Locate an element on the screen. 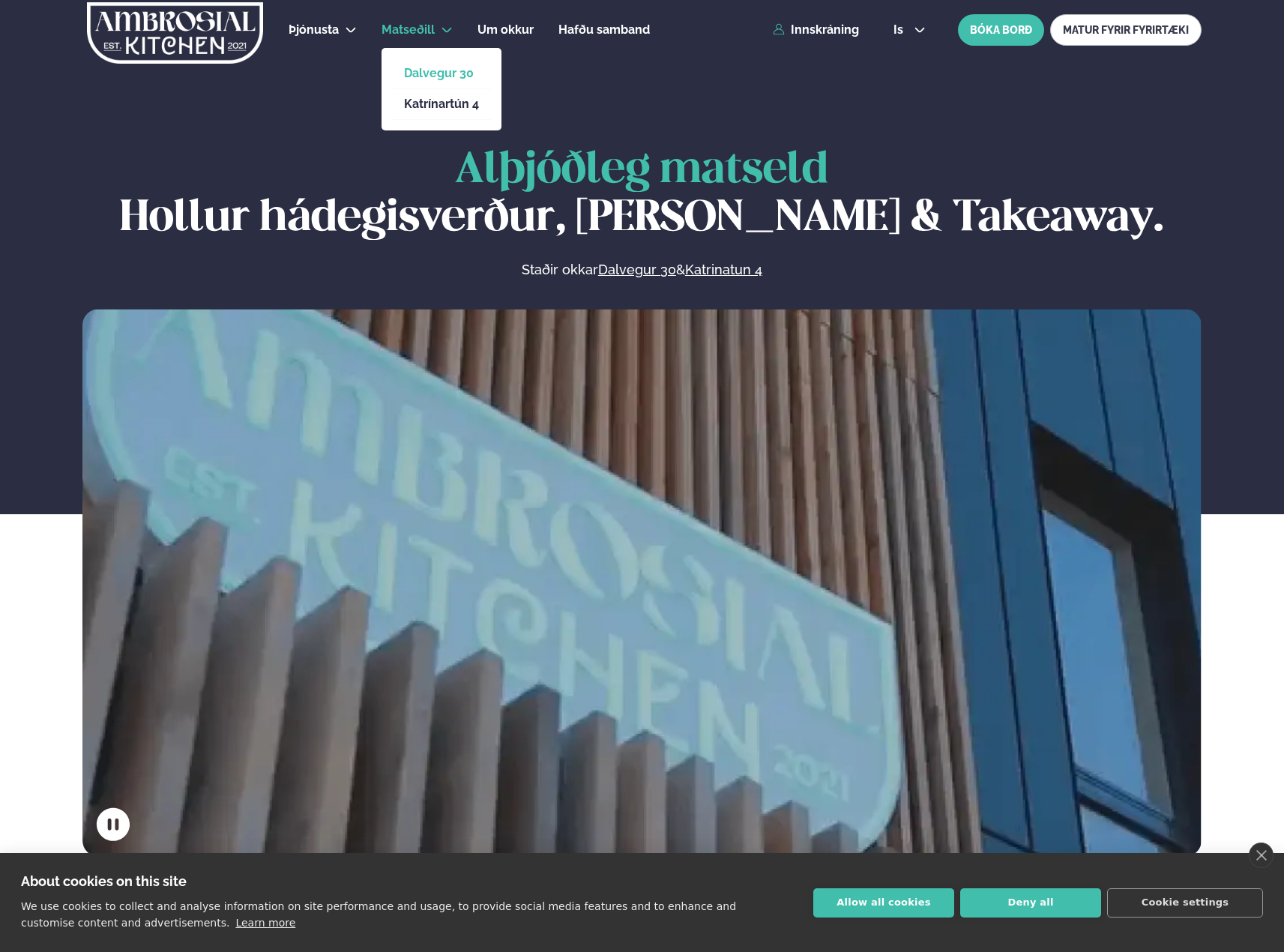  span: Alþjóðleg matseld is located at coordinates (642, 170).